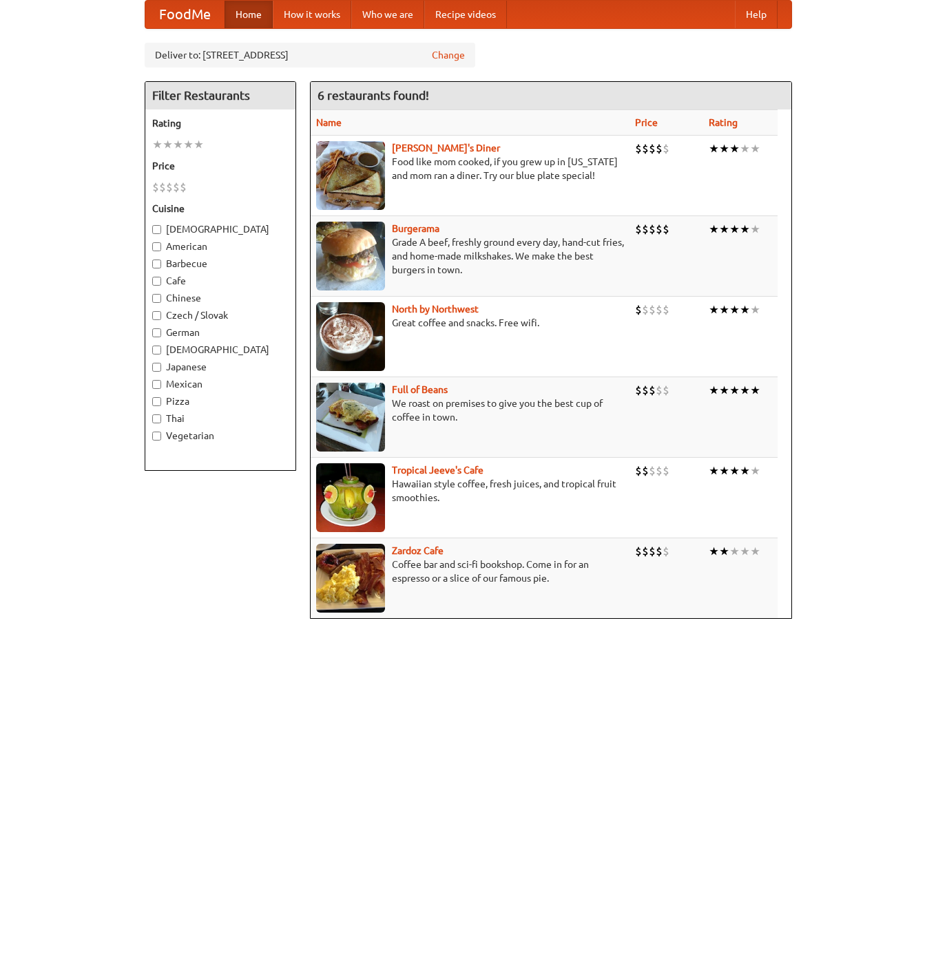 The height and width of the screenshot is (974, 936). Describe the element at coordinates (220, 247) in the screenshot. I see `label: American` at that location.